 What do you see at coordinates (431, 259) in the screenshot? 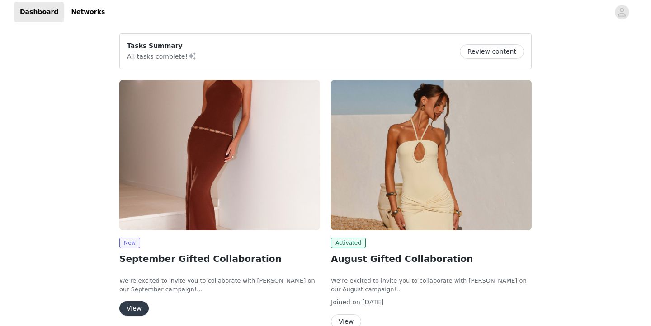
I see `h2: August Gifted Collaboration` at bounding box center [431, 259].